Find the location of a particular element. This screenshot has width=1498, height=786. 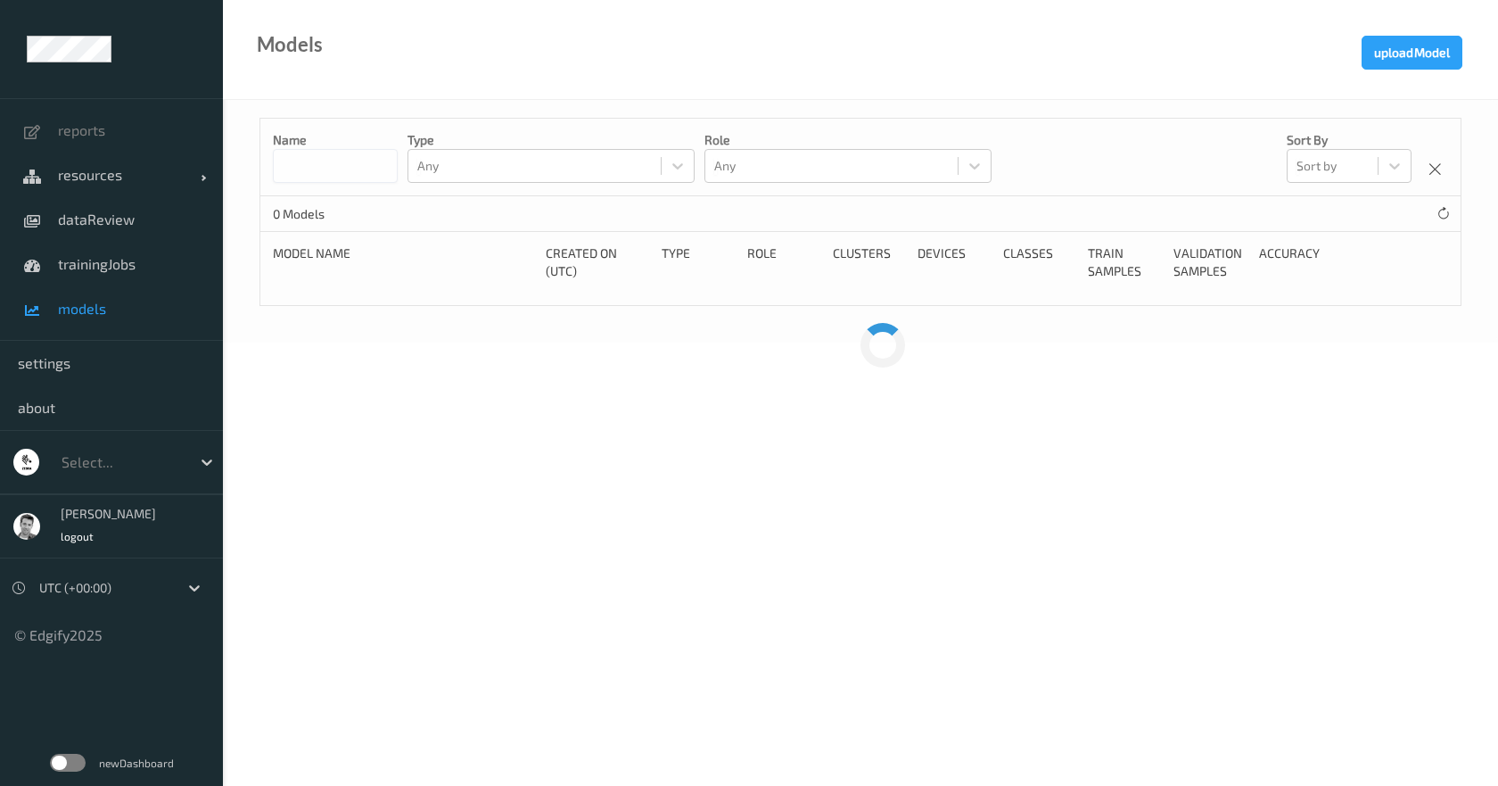

p: Sort by is located at coordinates (1349, 140).